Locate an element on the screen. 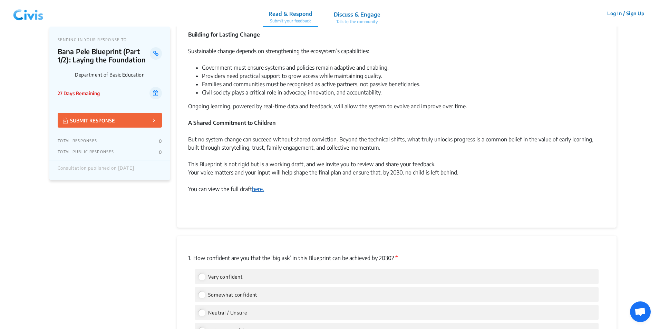 The width and height of the screenshot is (659, 329). strong: A Shared Commitment to Children is located at coordinates (232, 123).